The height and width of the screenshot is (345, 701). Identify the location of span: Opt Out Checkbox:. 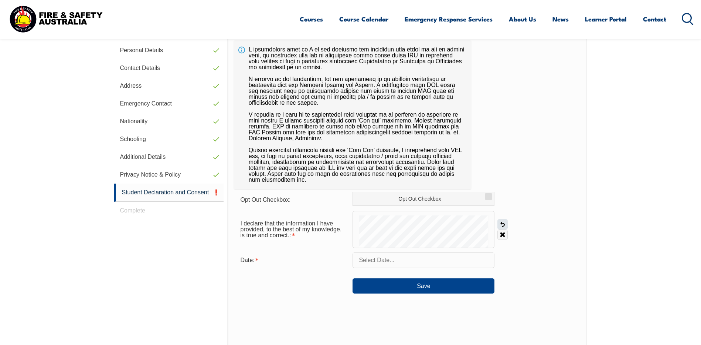
(265, 199).